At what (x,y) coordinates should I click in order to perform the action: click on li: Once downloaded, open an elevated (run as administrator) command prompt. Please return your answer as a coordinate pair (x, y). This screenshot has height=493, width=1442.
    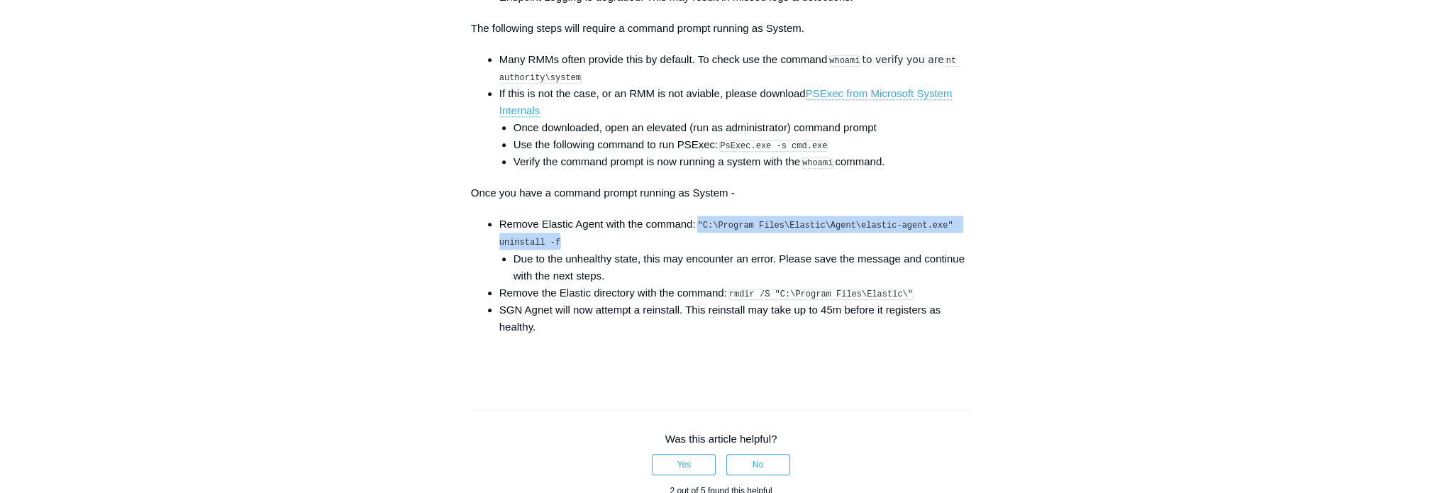
    Looking at the image, I should click on (743, 128).